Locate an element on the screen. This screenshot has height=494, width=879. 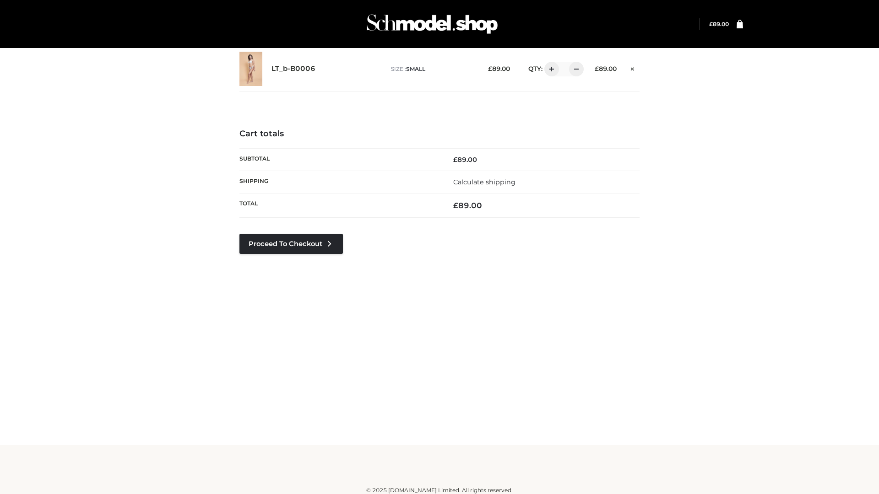
img: LT_b-B0006 - SMALL is located at coordinates (251, 69).